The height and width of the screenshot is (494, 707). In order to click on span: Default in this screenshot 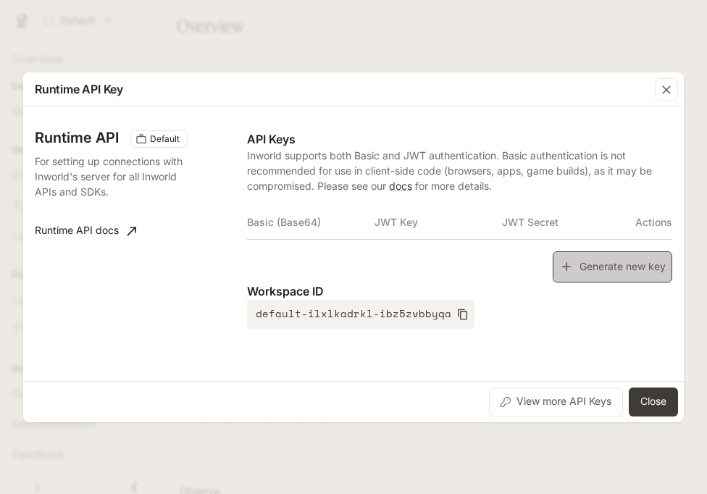, I will do `click(164, 139)`.